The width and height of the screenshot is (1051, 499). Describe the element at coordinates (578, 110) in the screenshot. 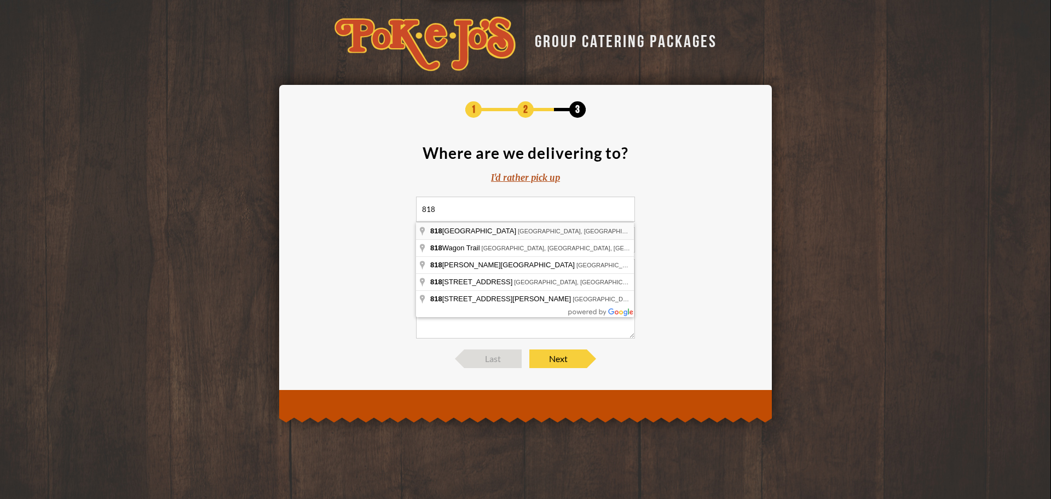

I see `span: 3` at that location.